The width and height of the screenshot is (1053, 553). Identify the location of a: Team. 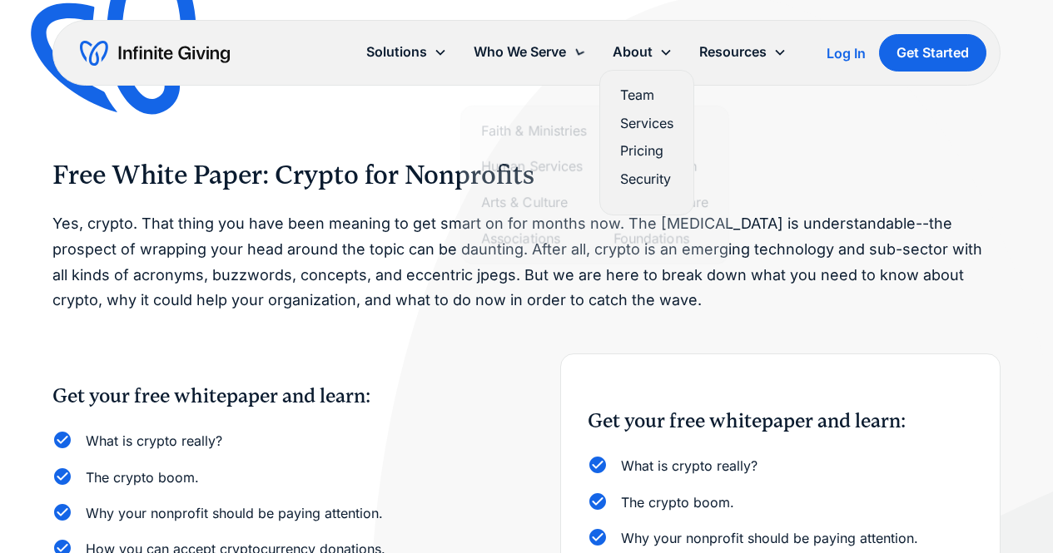
(647, 95).